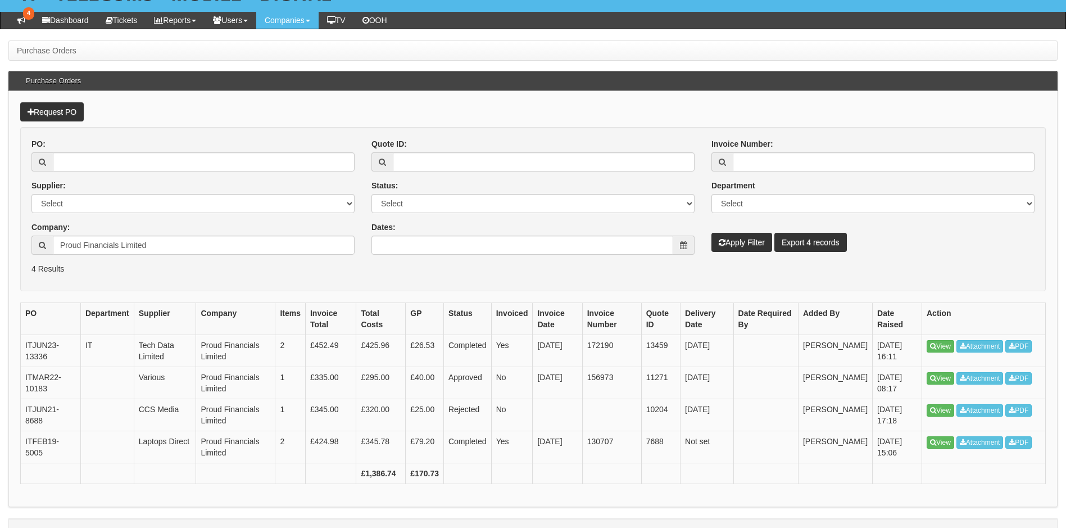 Image resolution: width=1066 pixels, height=528 pixels. What do you see at coordinates (742, 144) in the screenshot?
I see `label: Invoice Number:` at bounding box center [742, 144].